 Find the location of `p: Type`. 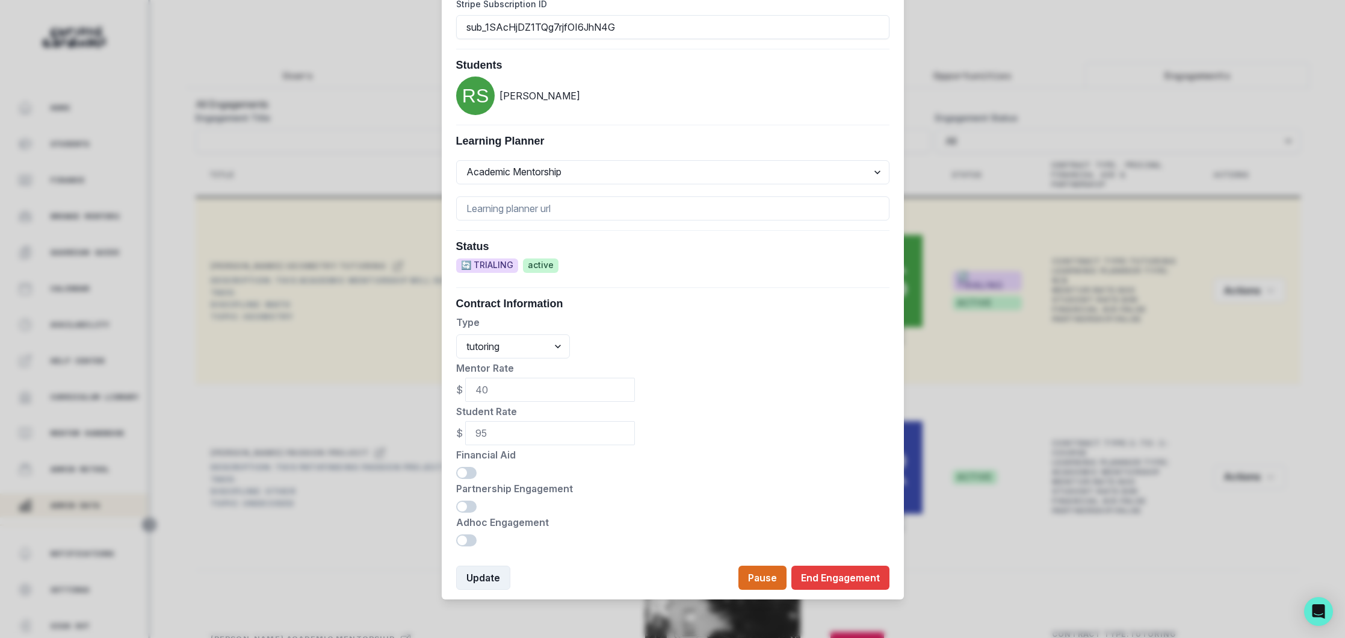

p: Type is located at coordinates (673, 322).